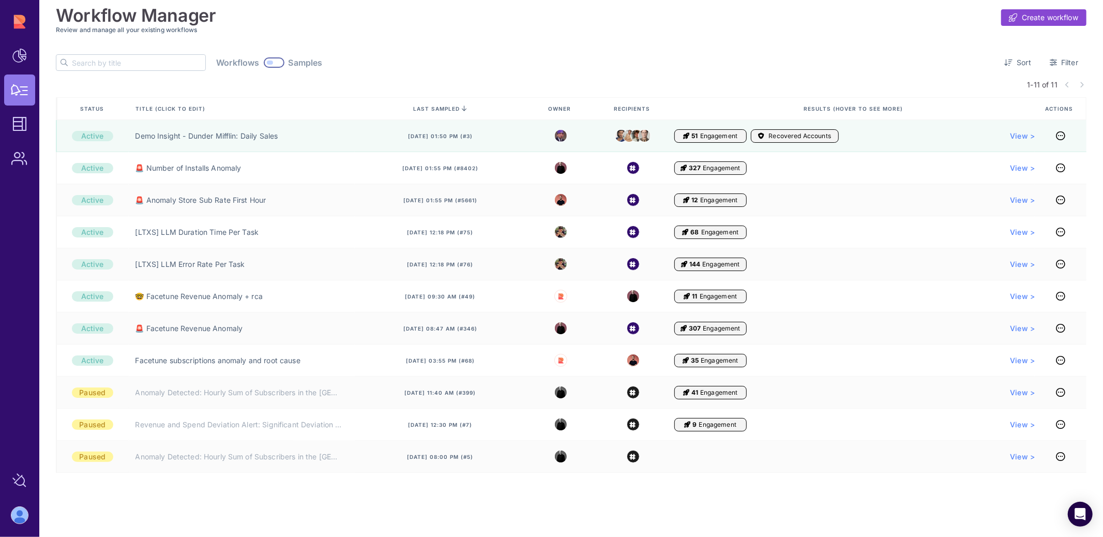 This screenshot has height=537, width=1103. What do you see at coordinates (561, 360) in the screenshot?
I see `img: Rupert` at bounding box center [561, 360].